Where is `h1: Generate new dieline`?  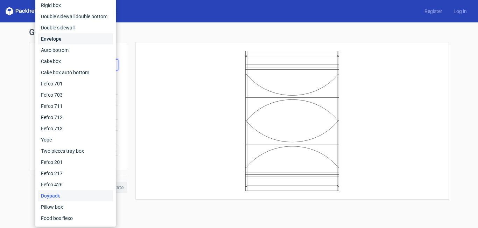
h1: Generate new dieline is located at coordinates (239, 32).